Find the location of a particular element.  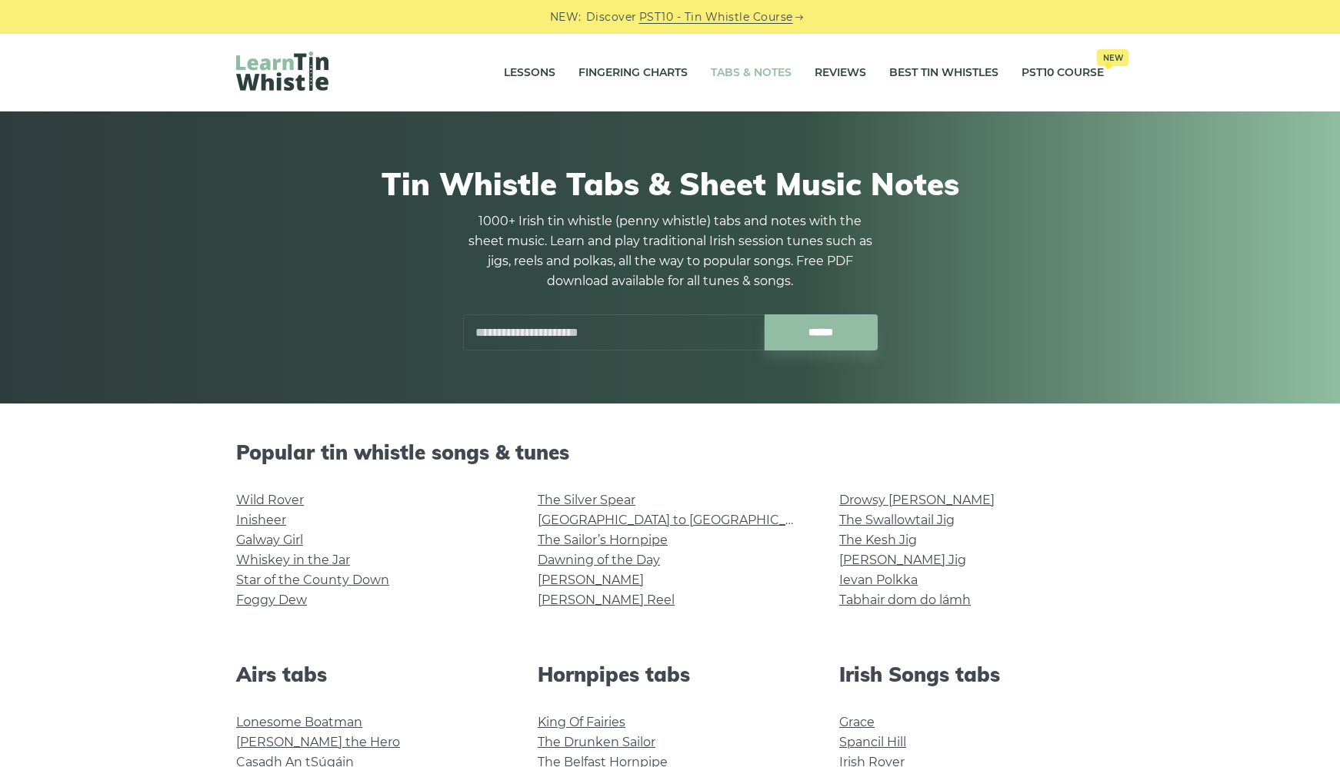

p: 1000+ Irish tin whistle (penny whistle) tabs and notes with the sheet music. Learn and play tradi... is located at coordinates (670, 251).